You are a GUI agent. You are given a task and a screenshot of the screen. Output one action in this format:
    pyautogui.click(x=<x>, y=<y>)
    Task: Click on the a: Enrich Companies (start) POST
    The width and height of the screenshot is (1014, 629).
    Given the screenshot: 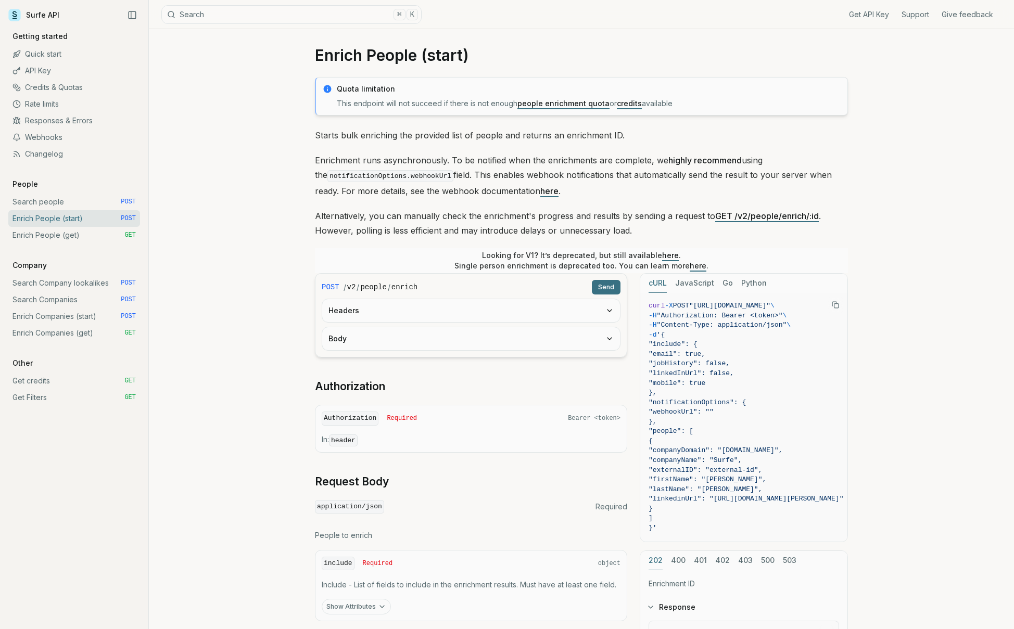 What is the action you would take?
    pyautogui.click(x=74, y=316)
    